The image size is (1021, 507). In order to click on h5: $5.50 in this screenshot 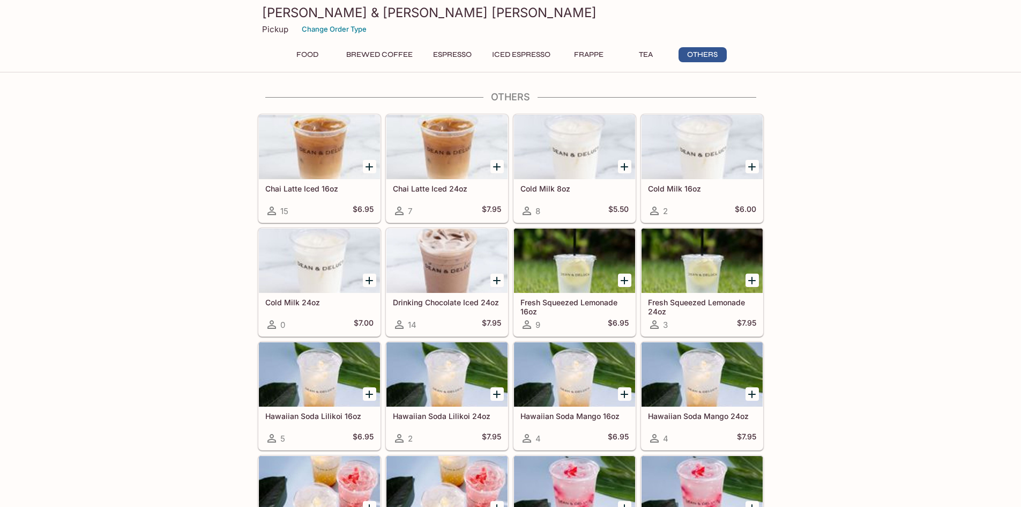, I will do `click(619, 211)`.